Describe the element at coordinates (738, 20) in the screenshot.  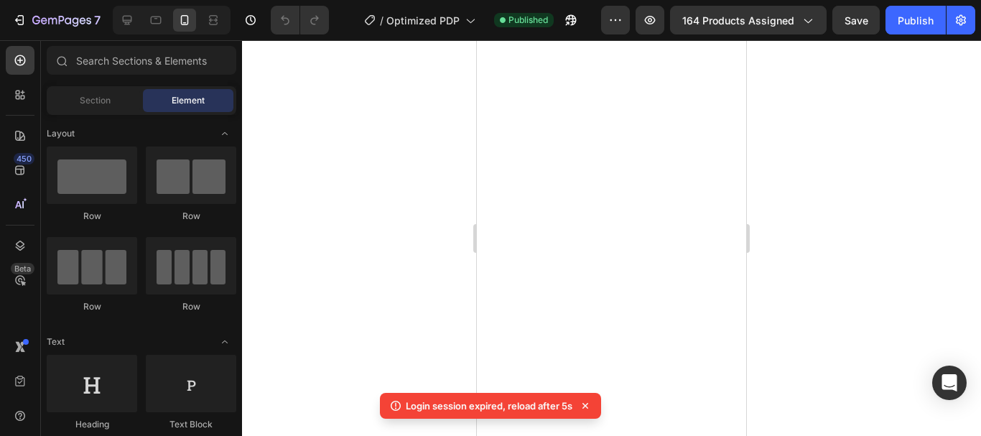
I see `span: 164 products assigned` at that location.